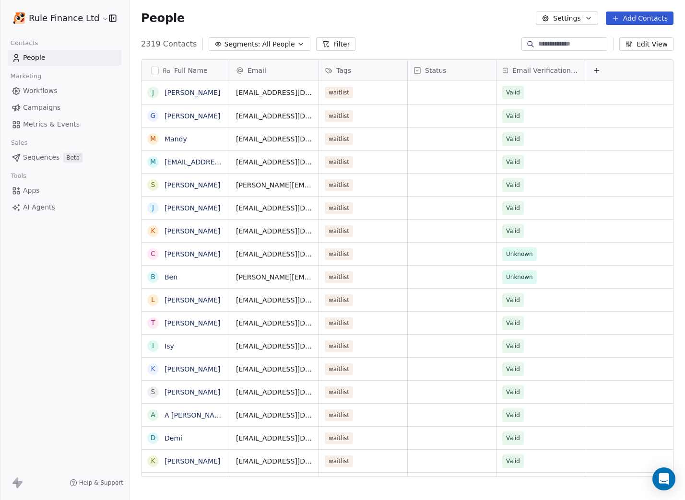 This screenshot has width=685, height=500. What do you see at coordinates (26, 76) in the screenshot?
I see `span: Marketing` at bounding box center [26, 76].